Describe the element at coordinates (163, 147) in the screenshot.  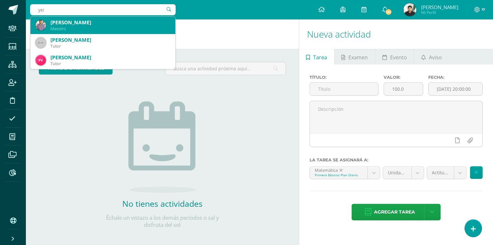
I see `img: no_activities.png` at that location.